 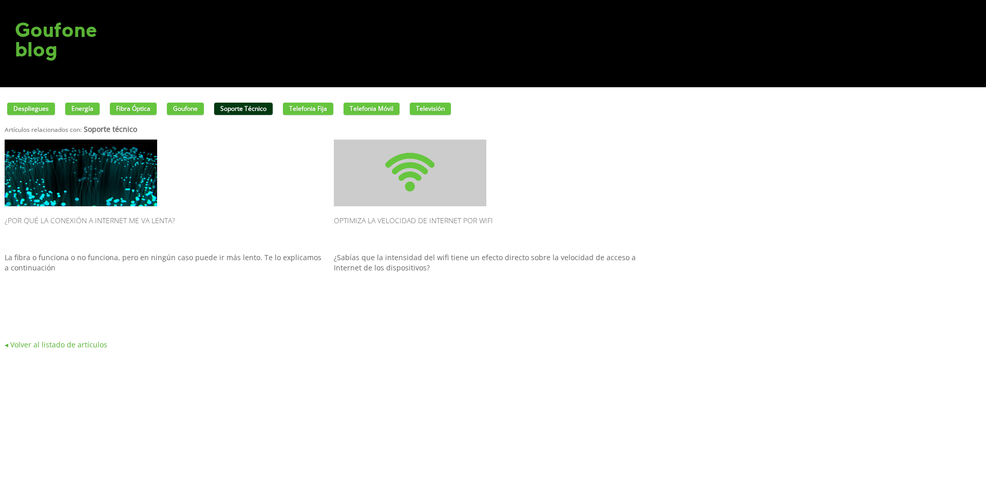 What do you see at coordinates (133, 109) in the screenshot?
I see `a: Fibra óptica` at bounding box center [133, 109].